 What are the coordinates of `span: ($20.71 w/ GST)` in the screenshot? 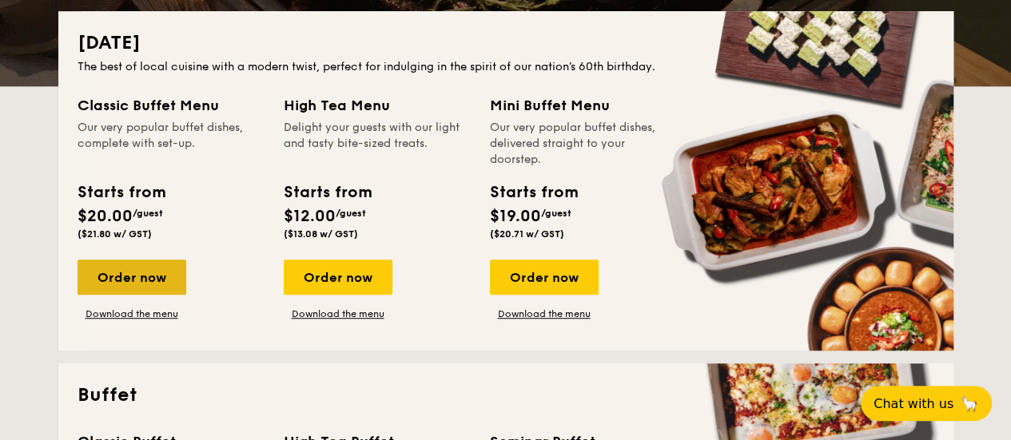 It's located at (527, 234).